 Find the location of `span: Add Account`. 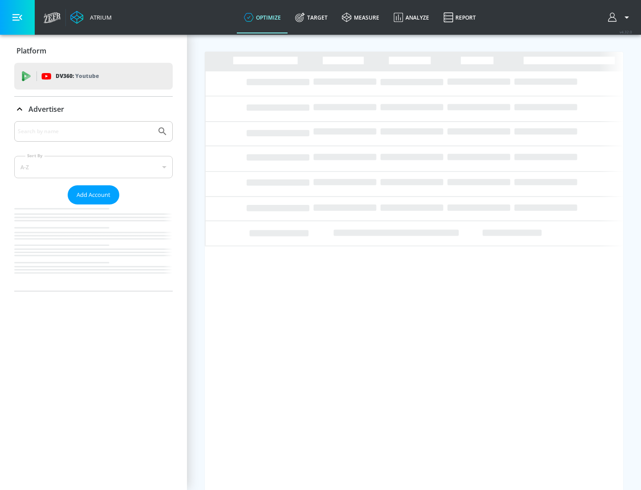

span: Add Account is located at coordinates (93, 195).